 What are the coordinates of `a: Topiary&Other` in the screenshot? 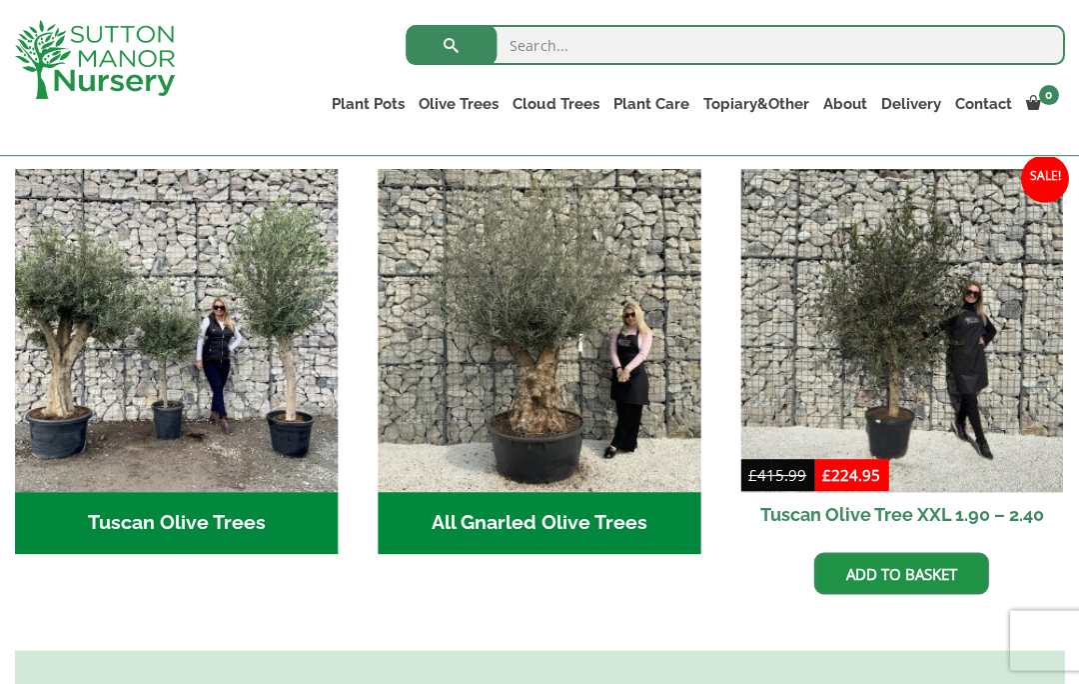 It's located at (756, 104).